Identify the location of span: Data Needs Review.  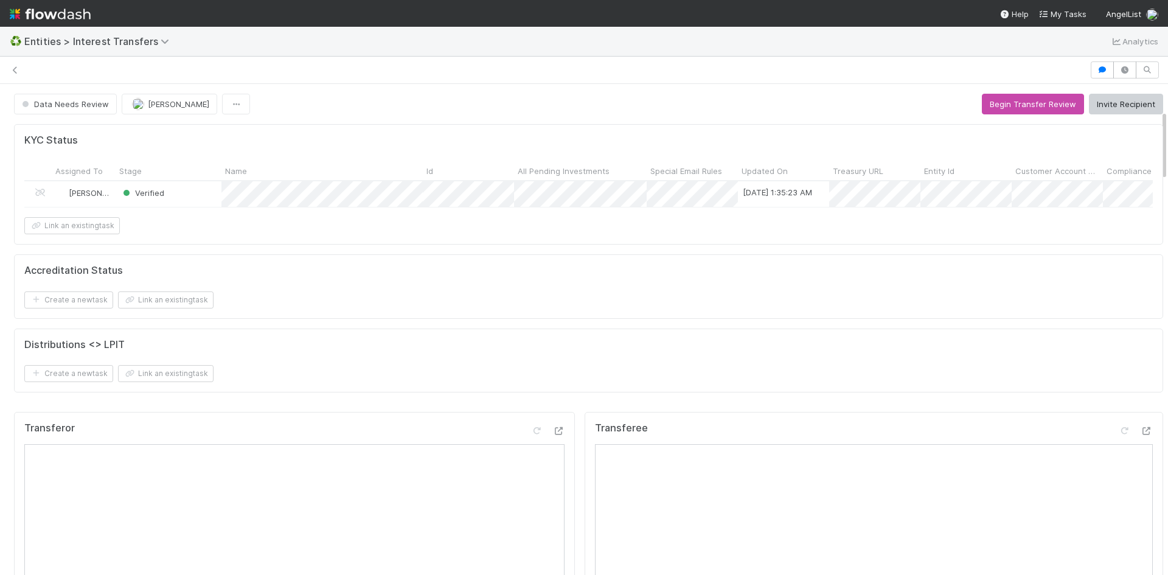
(64, 104).